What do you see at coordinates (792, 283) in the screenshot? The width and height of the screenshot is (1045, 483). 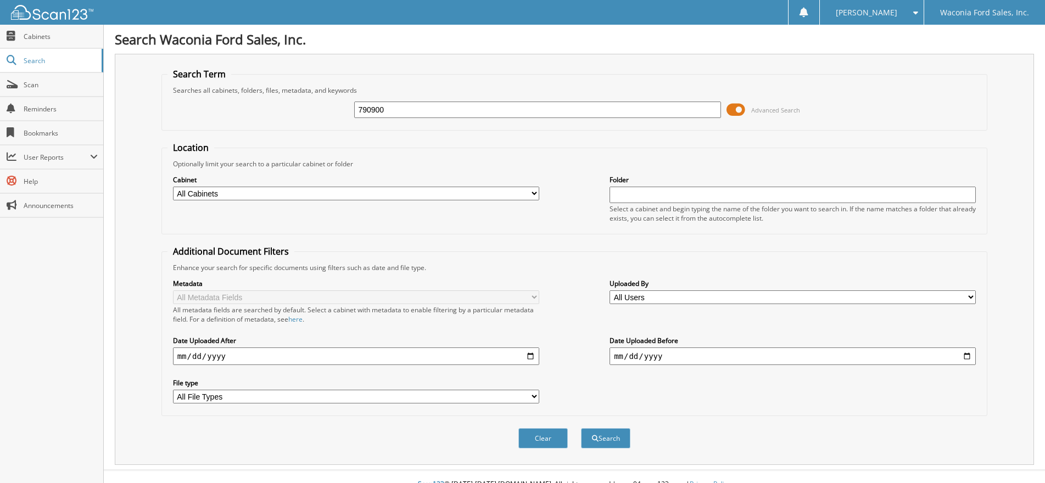 I see `label: Uploaded By` at bounding box center [792, 283].